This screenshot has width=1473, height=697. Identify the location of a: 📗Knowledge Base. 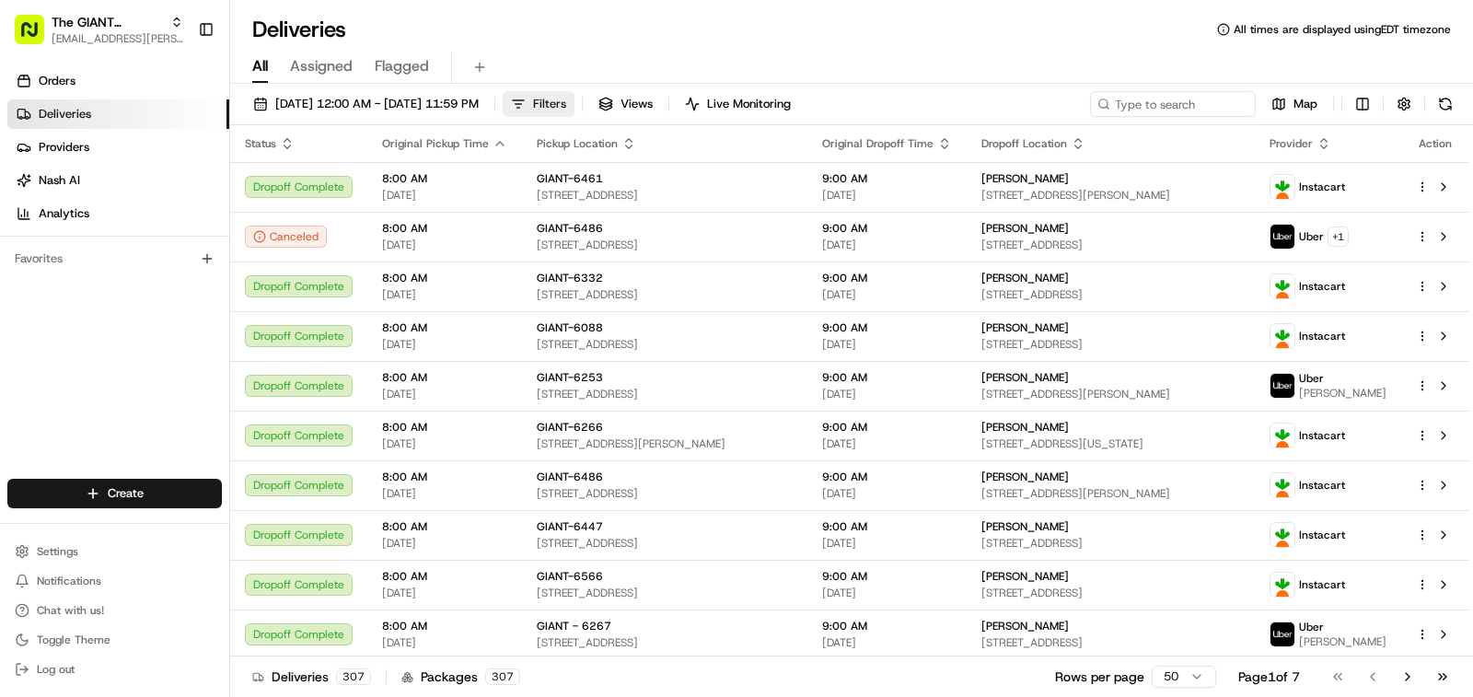
(79, 276).